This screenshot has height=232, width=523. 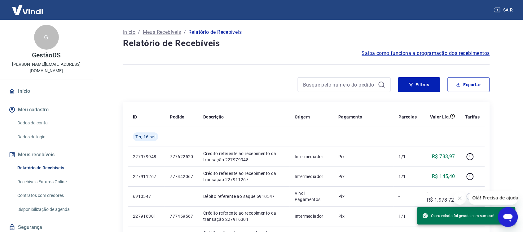 What do you see at coordinates (440, 117) in the screenshot?
I see `p: Valor Líq.` at bounding box center [440, 117].